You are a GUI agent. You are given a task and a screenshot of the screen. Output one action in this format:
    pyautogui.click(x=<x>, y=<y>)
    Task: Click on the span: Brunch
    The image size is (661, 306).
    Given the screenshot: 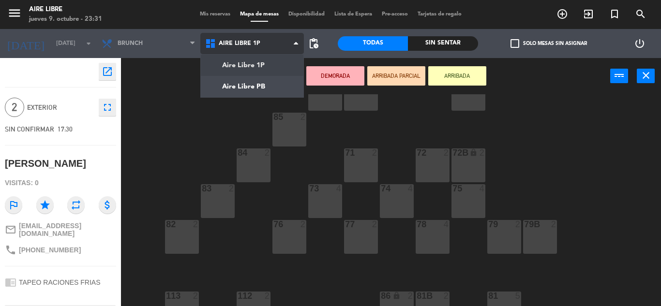 What is the action you would take?
    pyautogui.click(x=130, y=44)
    